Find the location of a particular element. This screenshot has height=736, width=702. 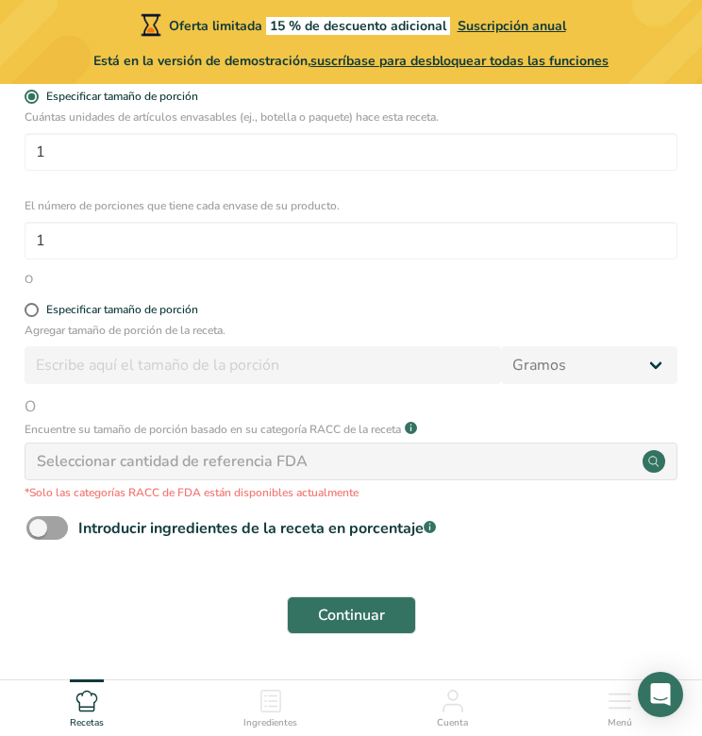

span: Continuar is located at coordinates (351, 615).